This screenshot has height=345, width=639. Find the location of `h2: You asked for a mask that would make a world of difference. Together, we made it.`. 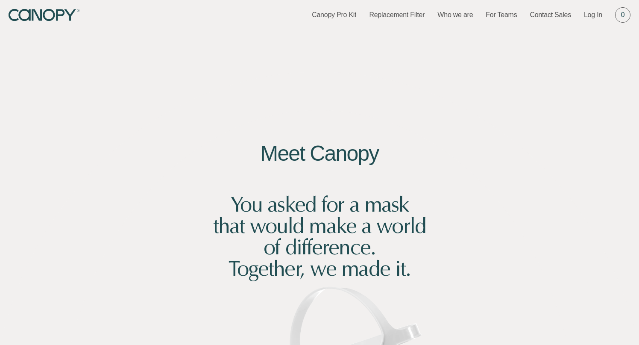

h2: You asked for a mask that would make a world of difference. Together, we made it. is located at coordinates (319, 226).